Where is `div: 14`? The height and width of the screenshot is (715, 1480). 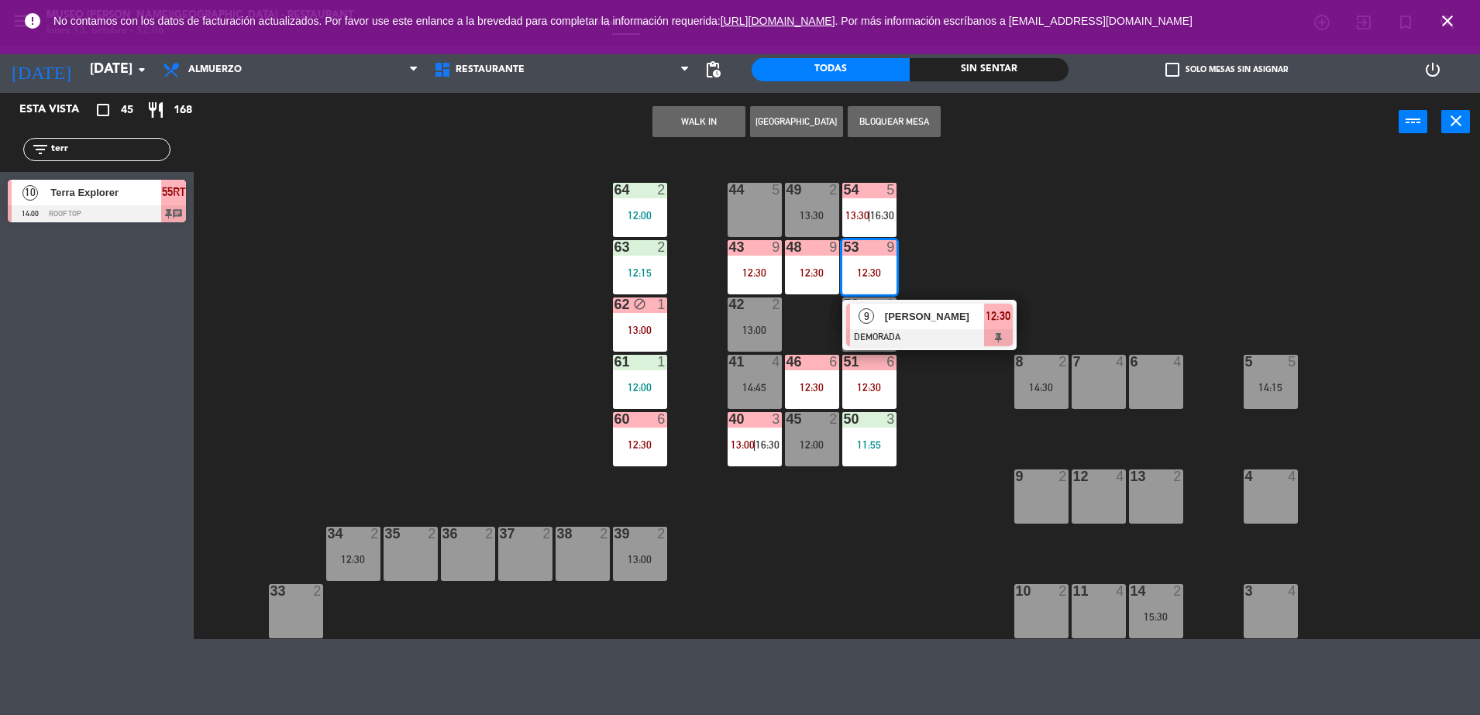 div: 14 is located at coordinates (1131, 591).